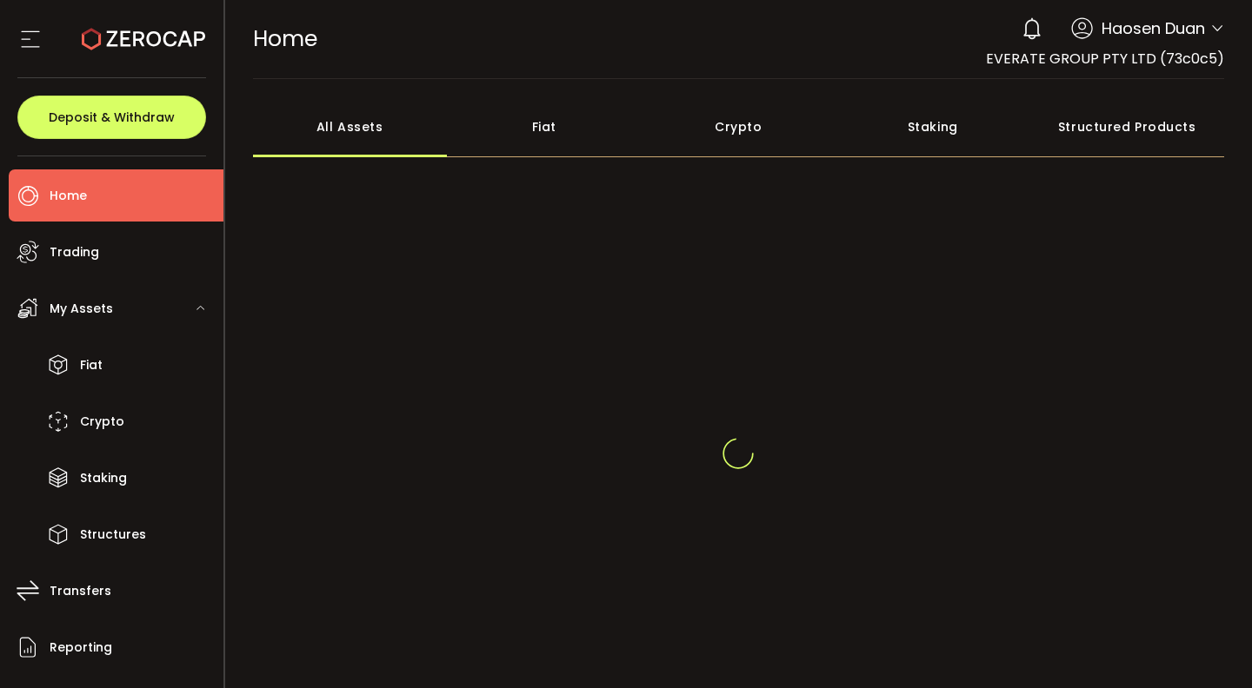  What do you see at coordinates (91, 365) in the screenshot?
I see `span: Fiat` at bounding box center [91, 365].